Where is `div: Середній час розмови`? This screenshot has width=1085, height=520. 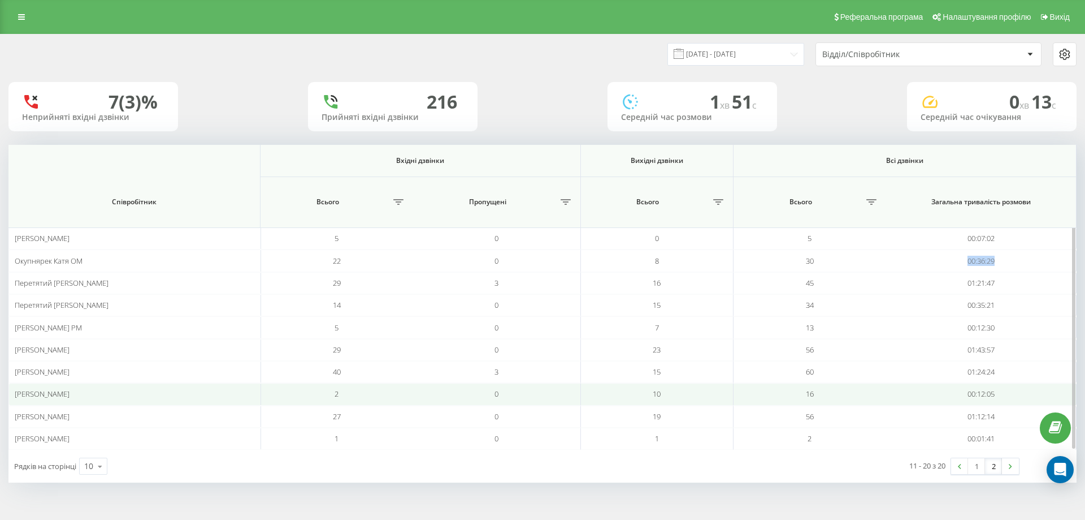
div: Середній час розмови is located at coordinates (693, 117).